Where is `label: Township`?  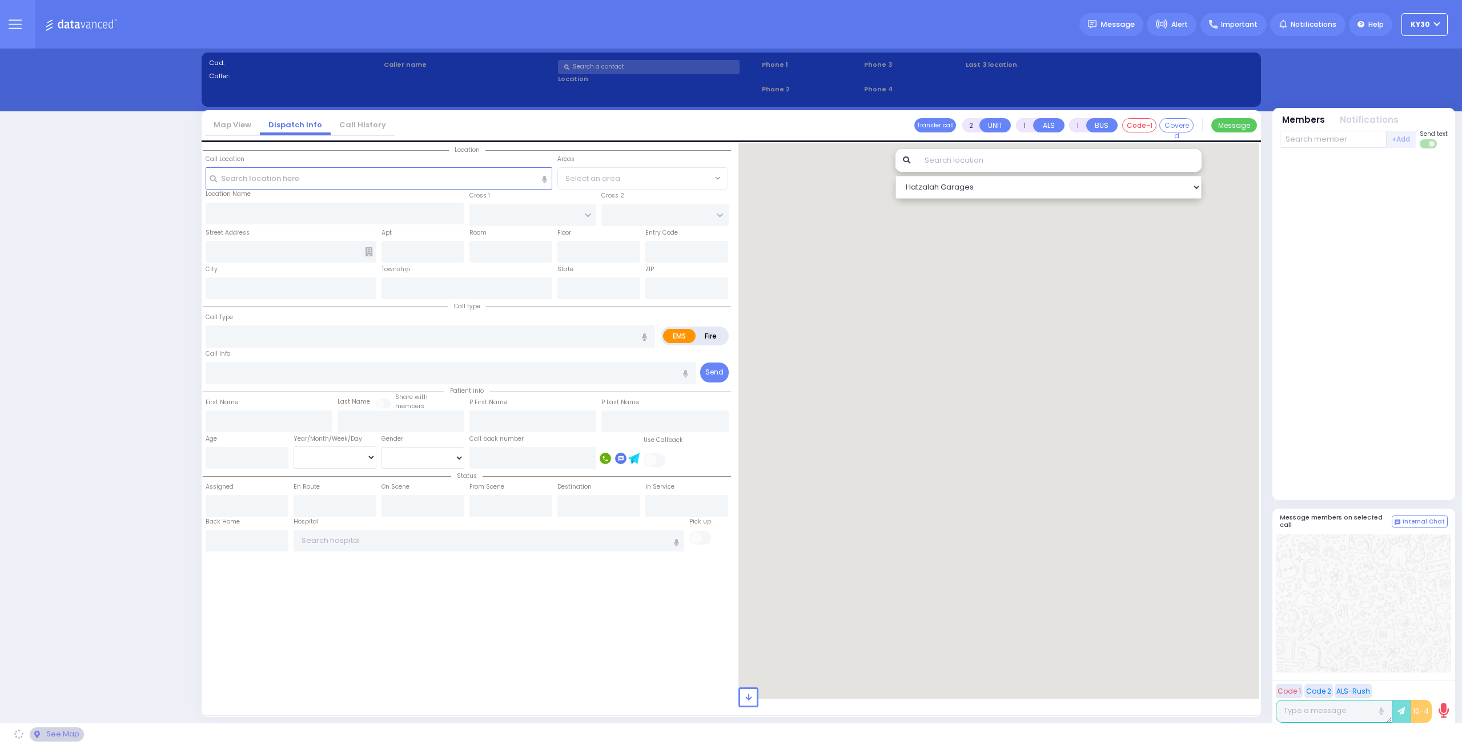
label: Township is located at coordinates (396, 270).